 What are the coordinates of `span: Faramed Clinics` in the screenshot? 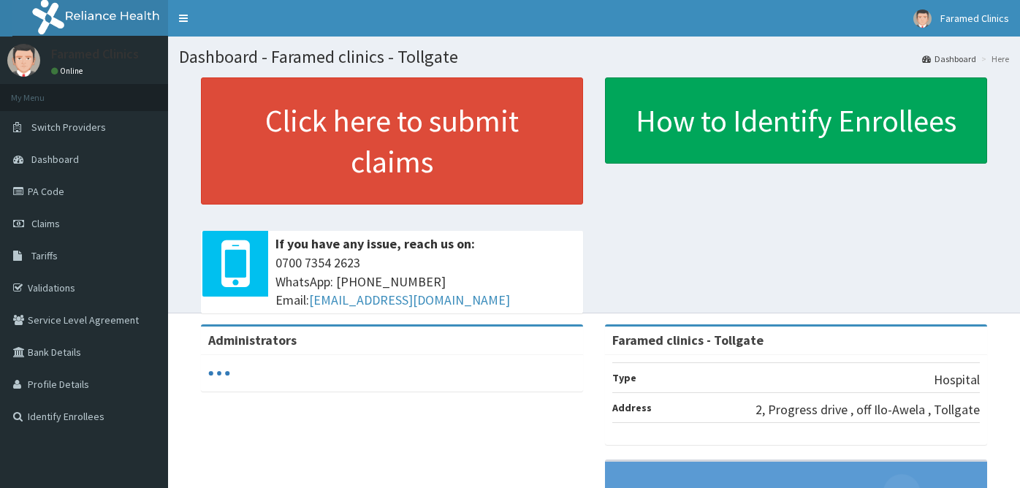 It's located at (975, 18).